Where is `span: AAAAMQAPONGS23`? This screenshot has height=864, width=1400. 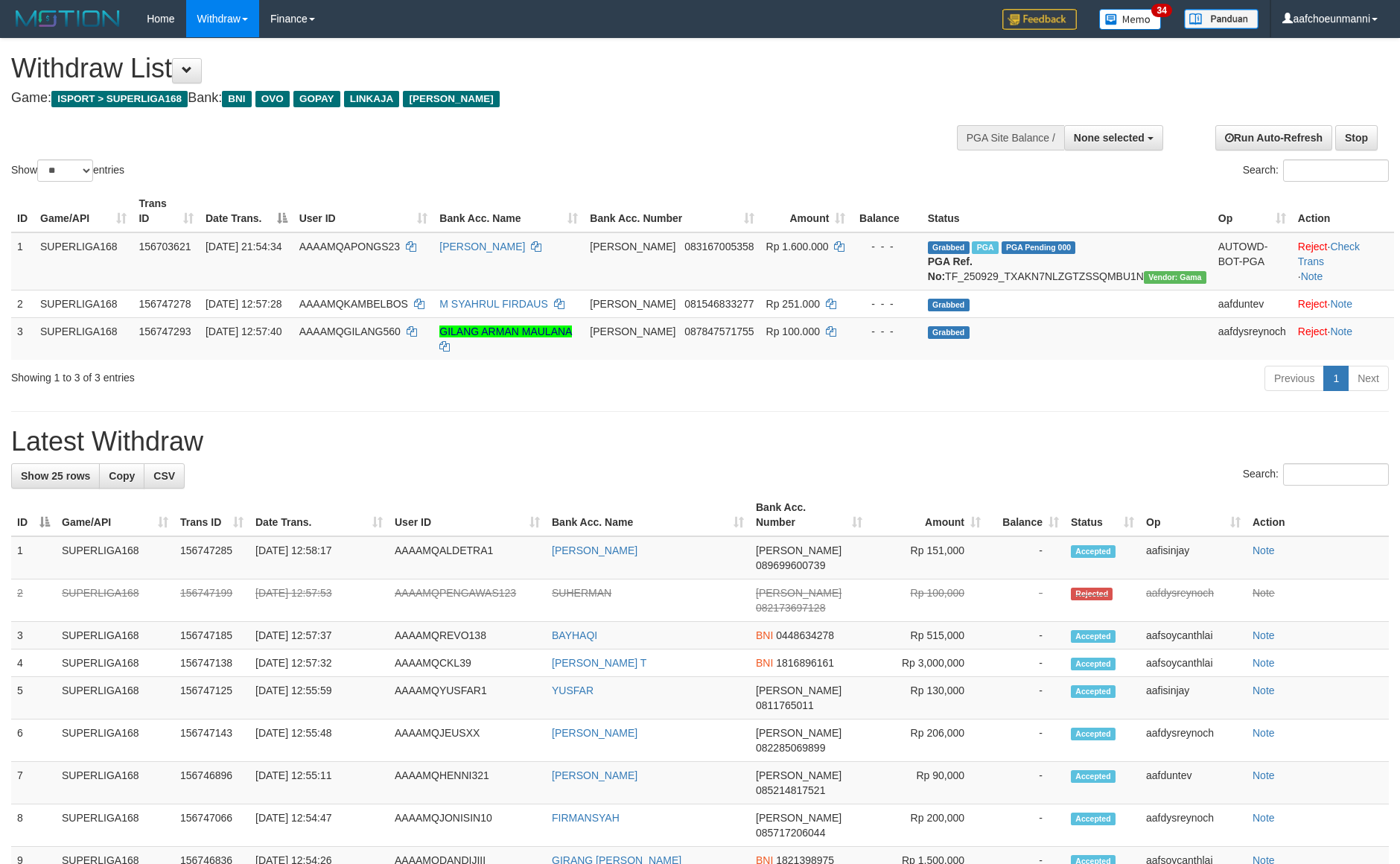
span: AAAAMQAPONGS23 is located at coordinates (350, 246).